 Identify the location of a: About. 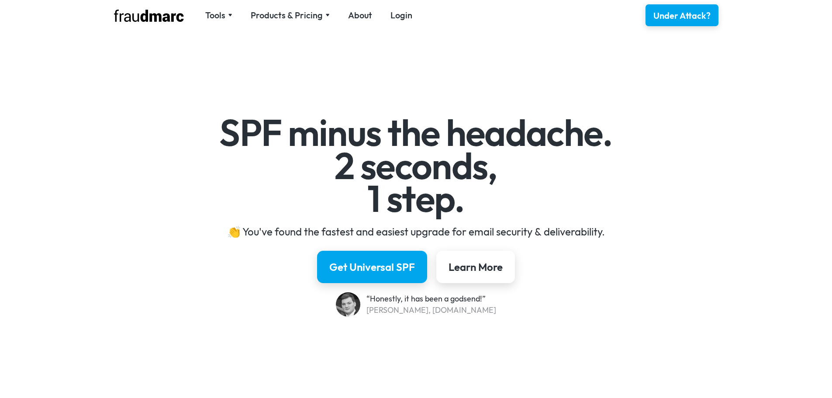
(360, 15).